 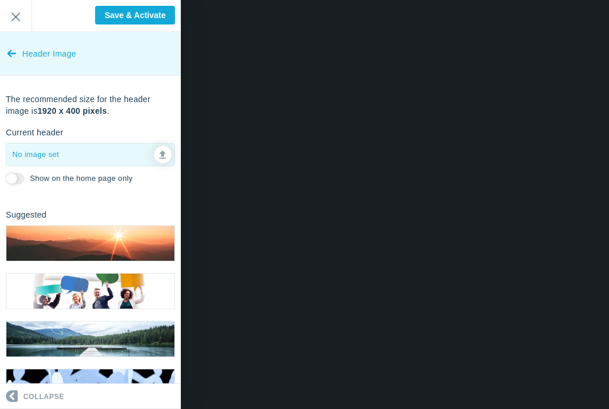 What do you see at coordinates (135, 15) in the screenshot?
I see `input: Save & Activate` at bounding box center [135, 15].